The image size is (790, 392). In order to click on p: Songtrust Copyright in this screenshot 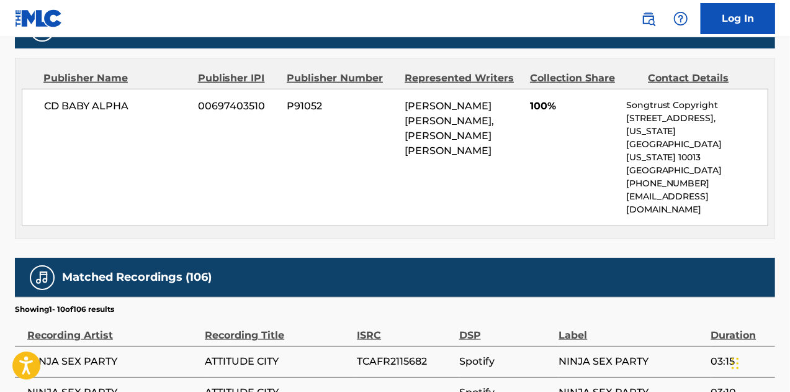, I will do `click(697, 105)`.